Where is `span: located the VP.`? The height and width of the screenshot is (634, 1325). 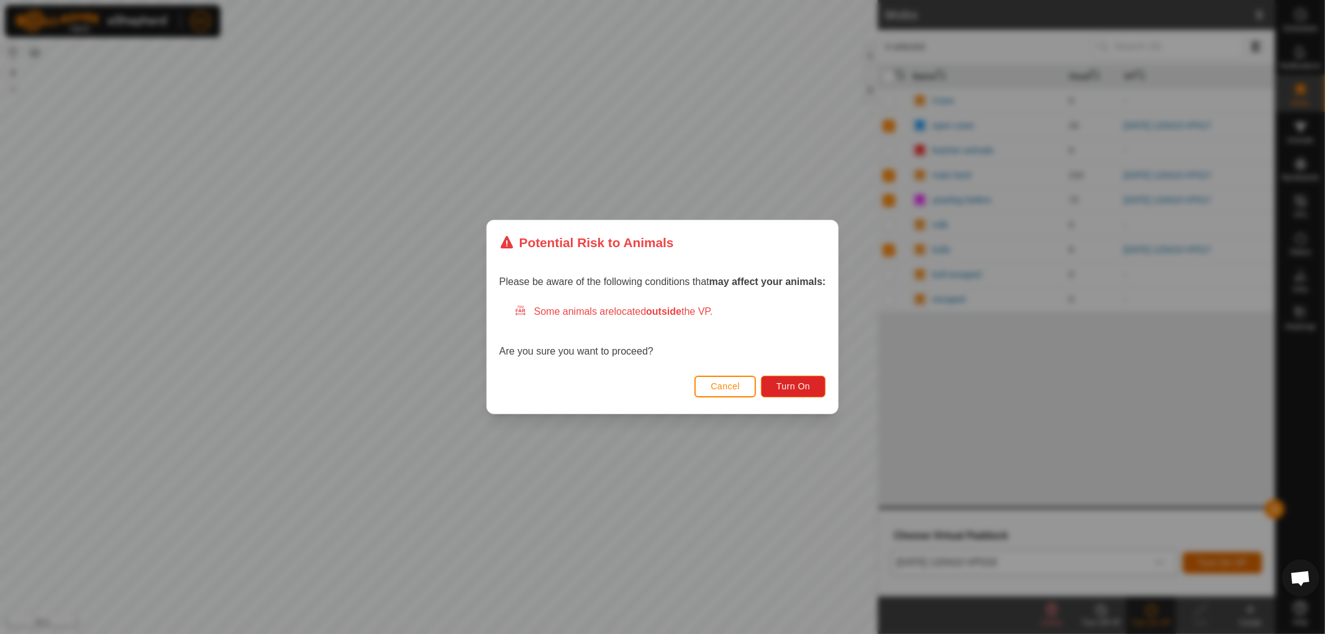 span: located the VP. is located at coordinates (663, 311).